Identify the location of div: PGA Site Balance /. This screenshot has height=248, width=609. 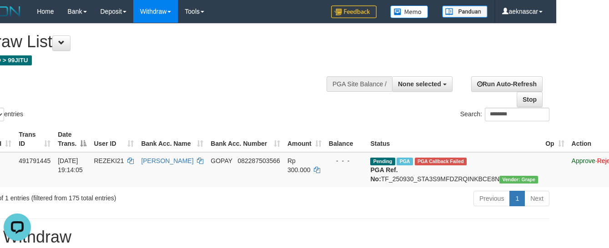
(360, 84).